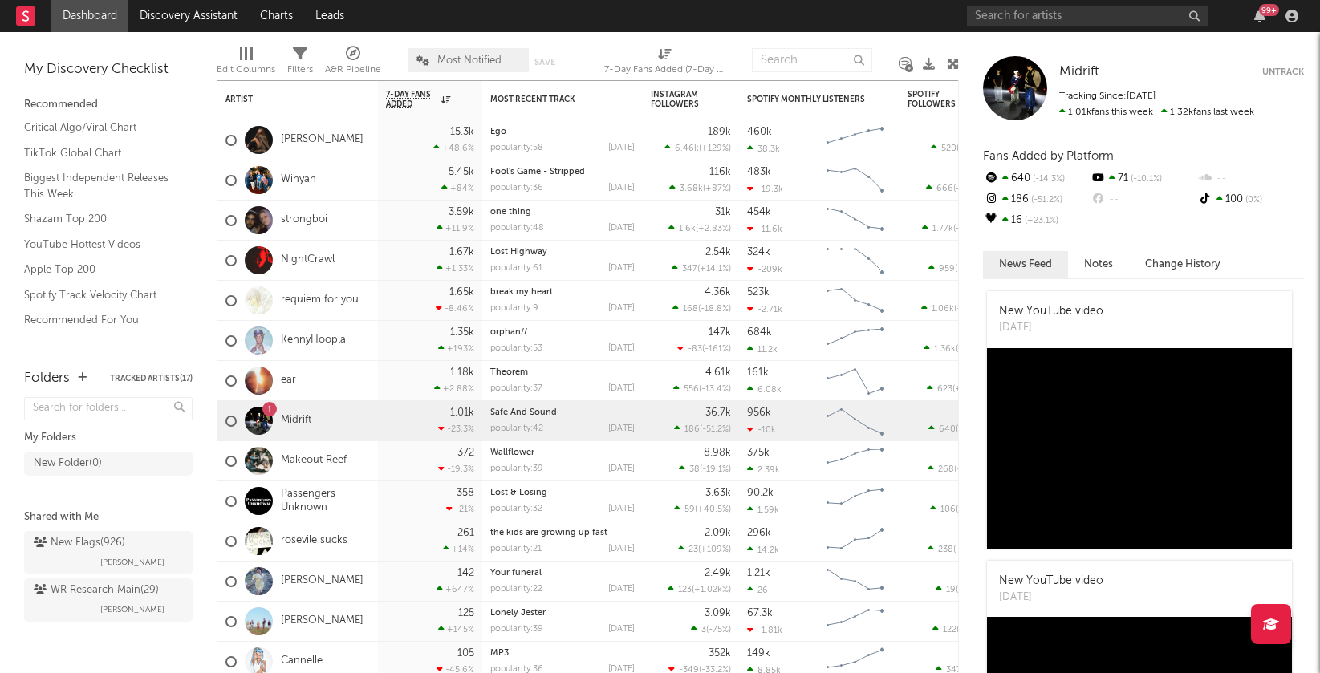 The image size is (1320, 673). I want to click on a: Theorem, so click(509, 372).